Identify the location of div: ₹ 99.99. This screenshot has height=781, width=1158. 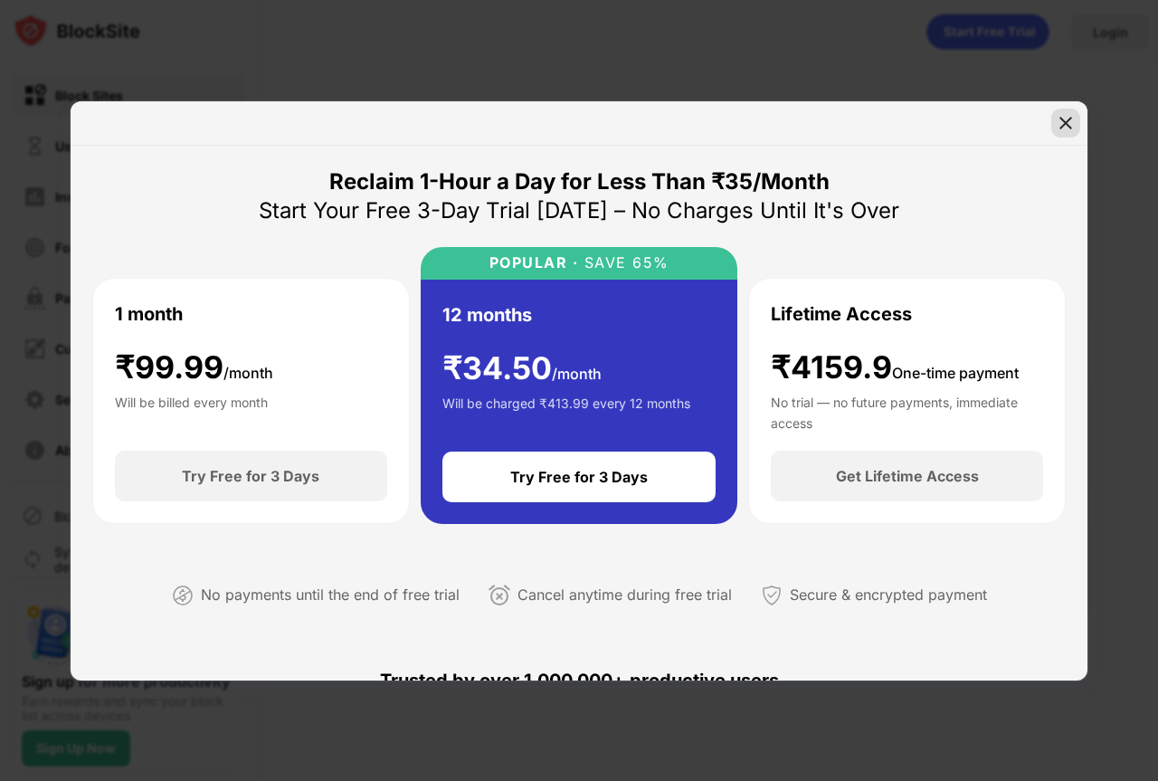
(194, 367).